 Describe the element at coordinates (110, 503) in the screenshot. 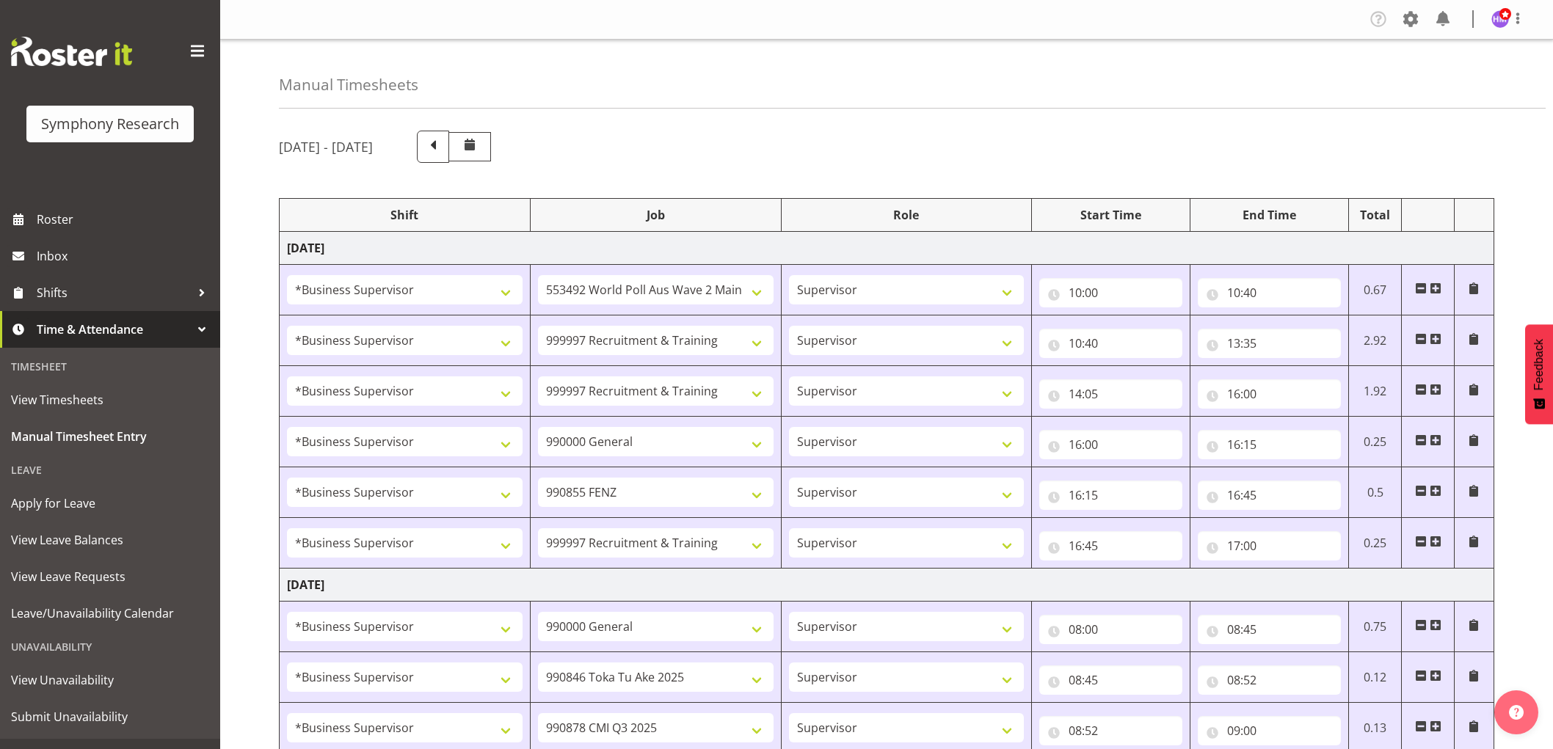

I see `span: Apply for Leave` at that location.